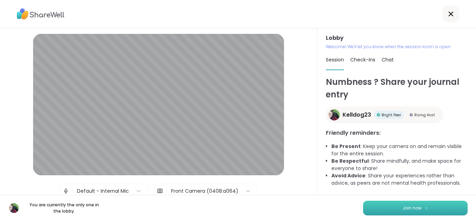 The width and height of the screenshot is (476, 221). Describe the element at coordinates (392, 115) in the screenshot. I see `span: Bright Peer` at that location.